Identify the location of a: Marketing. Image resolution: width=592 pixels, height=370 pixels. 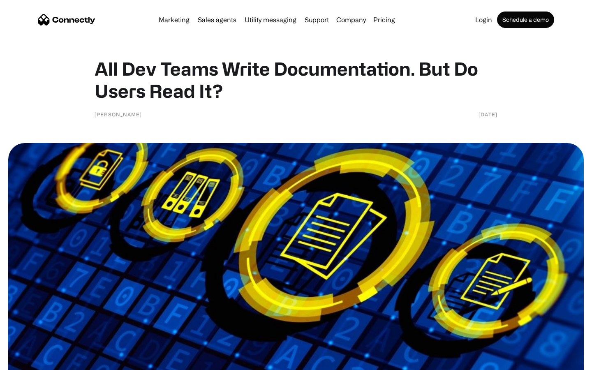
(174, 20).